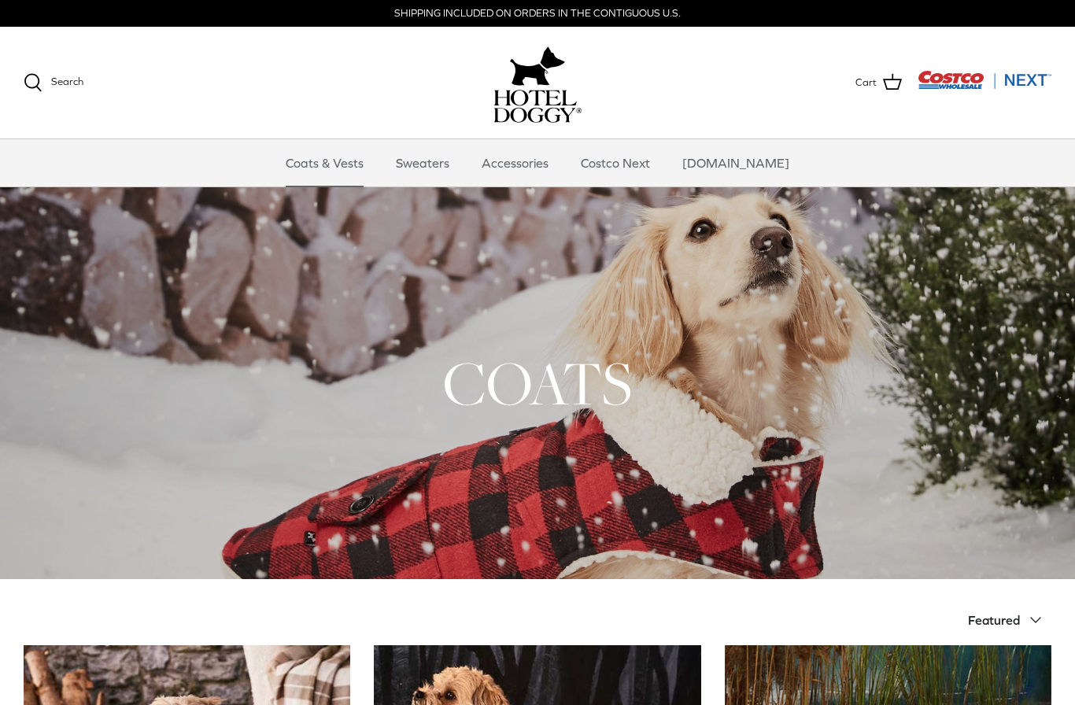 Image resolution: width=1075 pixels, height=705 pixels. What do you see at coordinates (615, 163) in the screenshot?
I see `a: Costco Next` at bounding box center [615, 163].